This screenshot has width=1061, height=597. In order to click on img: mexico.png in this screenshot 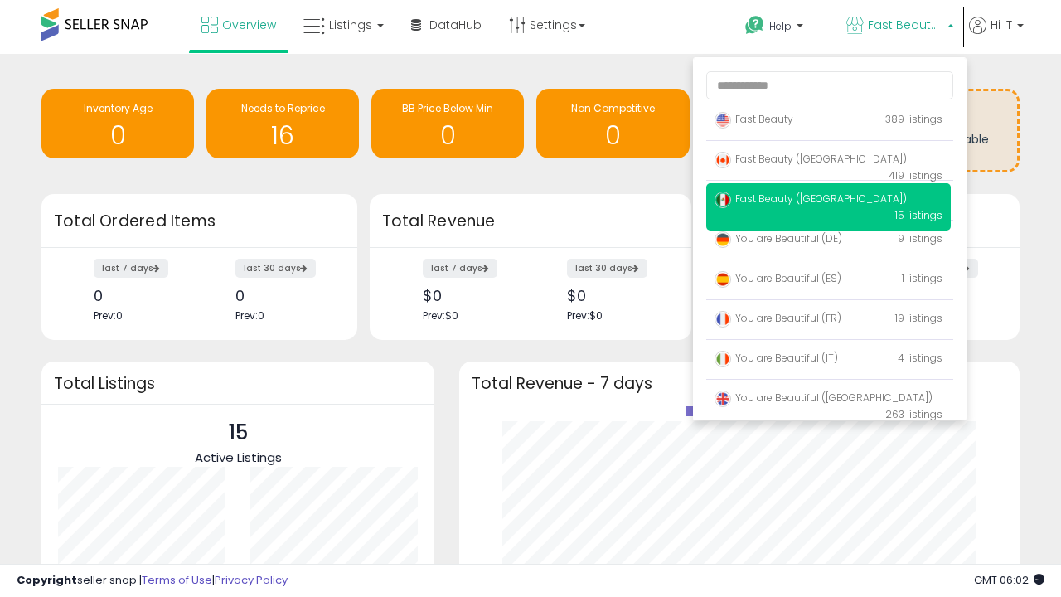, I will do `click(723, 200)`.